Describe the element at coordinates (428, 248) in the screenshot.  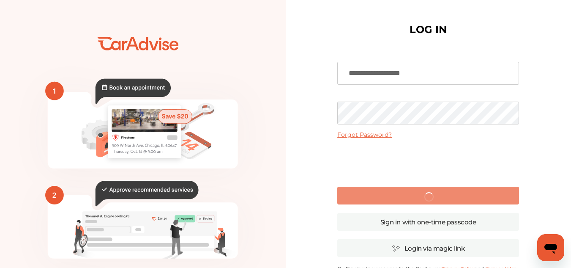
I see `a: Login via magic link` at that location.